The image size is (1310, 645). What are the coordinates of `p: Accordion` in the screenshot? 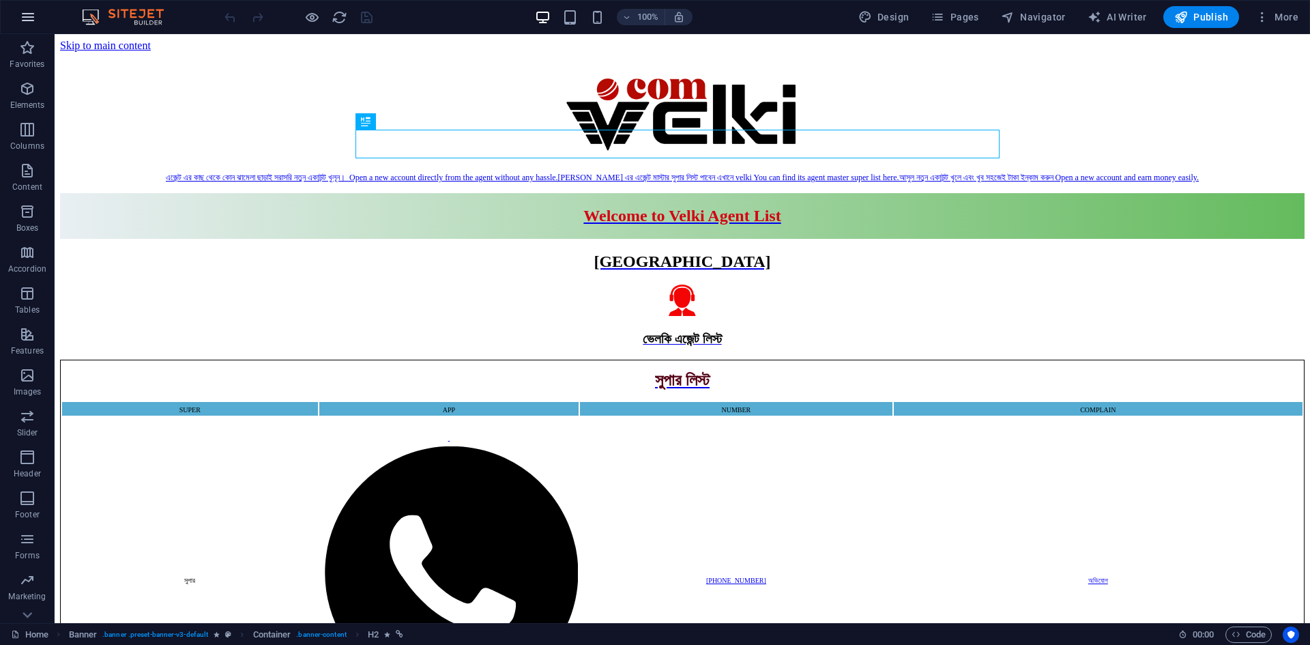 It's located at (27, 269).